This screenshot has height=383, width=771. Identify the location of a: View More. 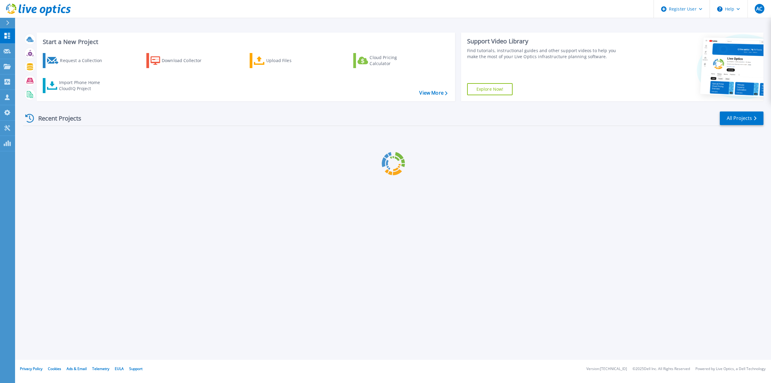
(433, 93).